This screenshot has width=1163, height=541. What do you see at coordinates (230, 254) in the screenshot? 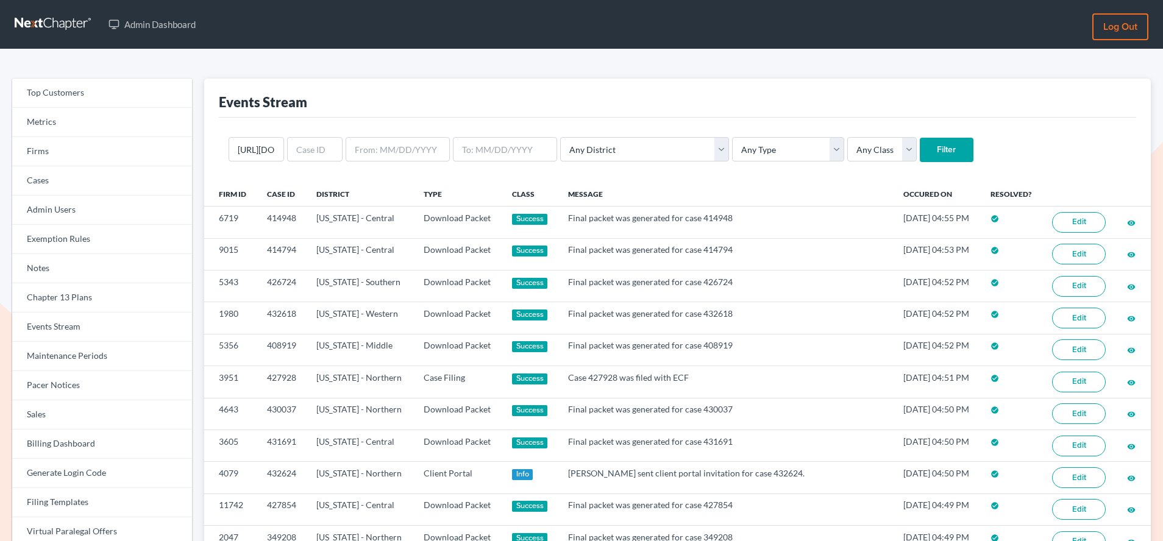
I see `td: 9015` at bounding box center [230, 254].